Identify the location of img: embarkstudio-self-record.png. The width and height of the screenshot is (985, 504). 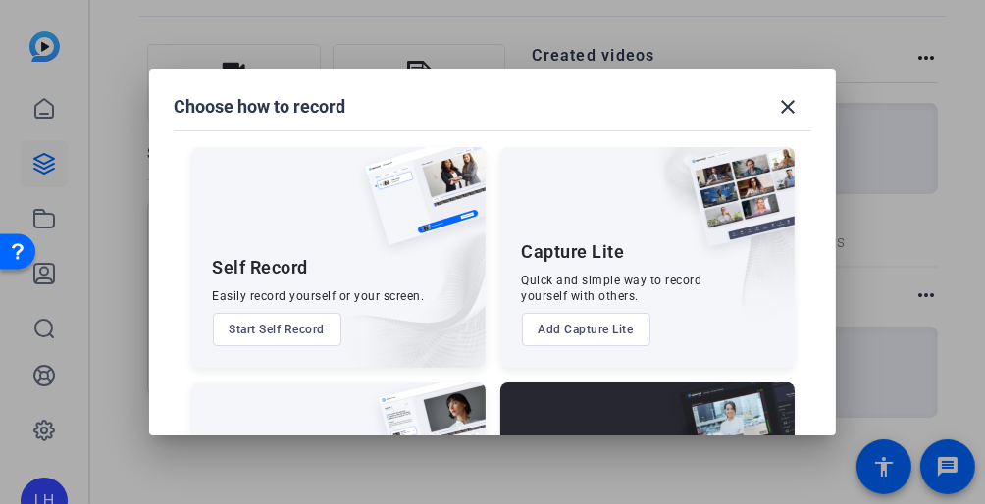
(400, 279).